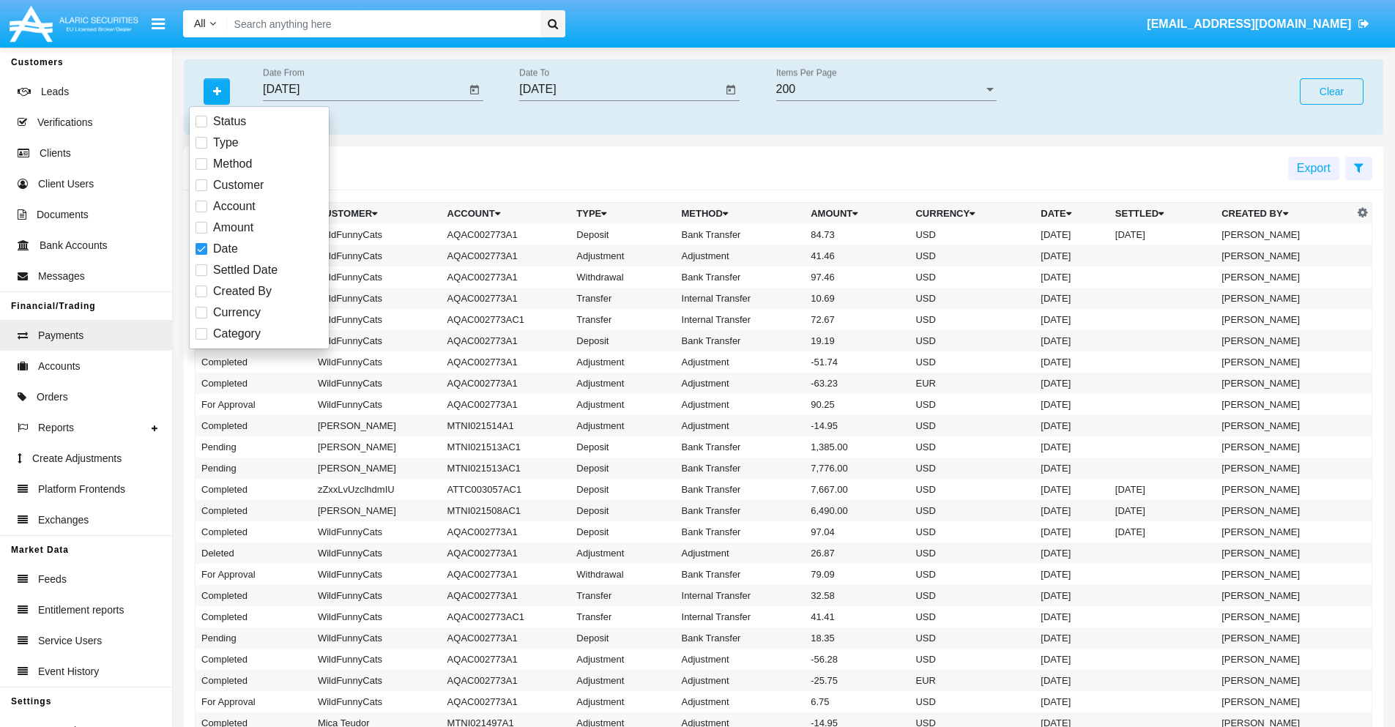 This screenshot has width=1395, height=727. What do you see at coordinates (238, 185) in the screenshot?
I see `span: Customer` at bounding box center [238, 185].